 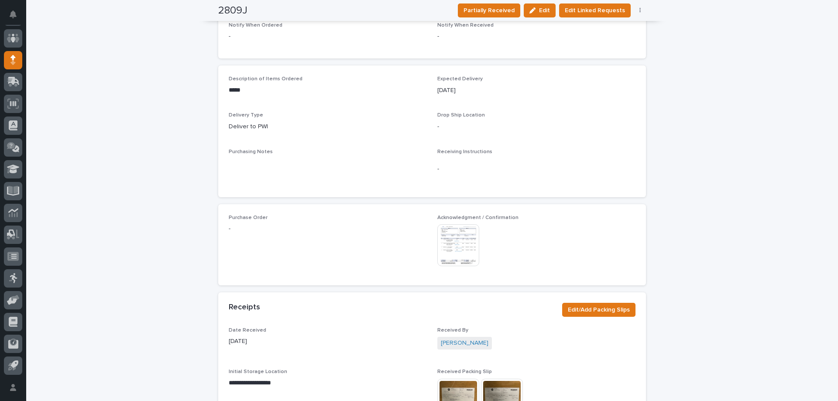 I want to click on div: Notifications, so click(x=17, y=17).